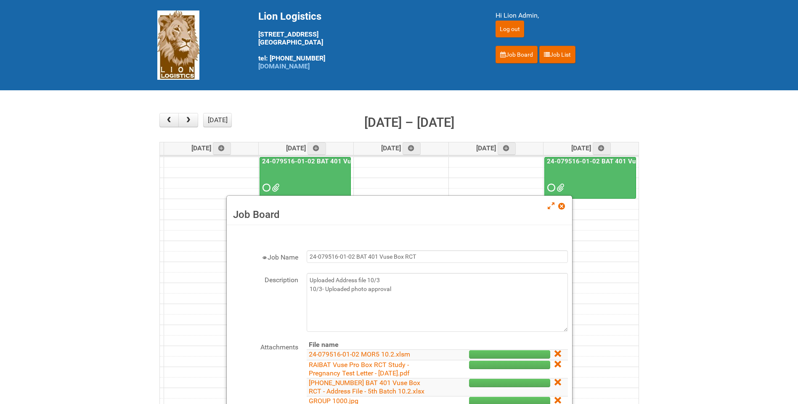 The image size is (798, 404). Describe the element at coordinates (359, 354) in the screenshot. I see `a: 24-079516-01-02 MOR5 10.2.xlsm` at that location.